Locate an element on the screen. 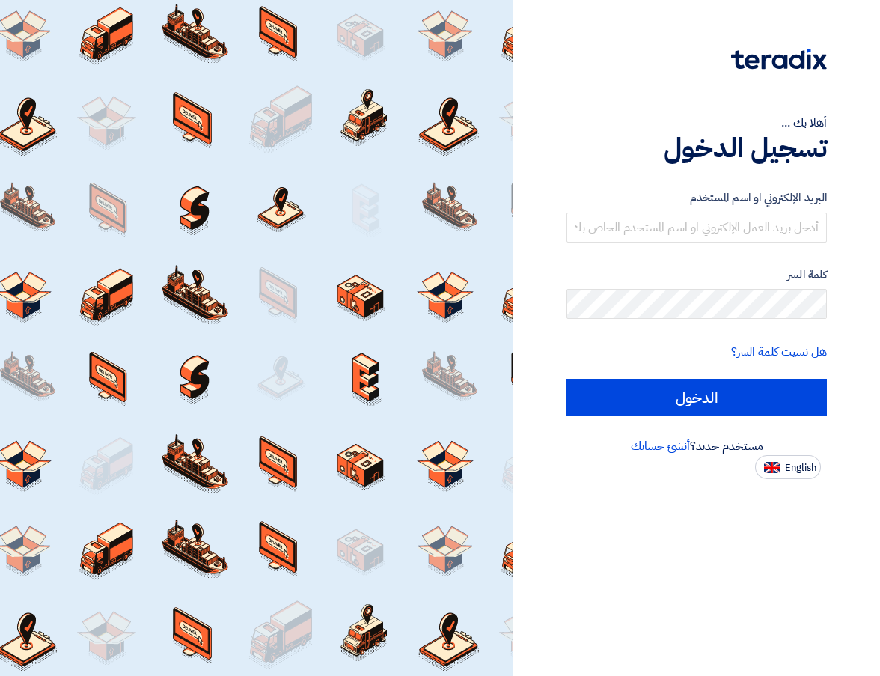  input: الدخول is located at coordinates (697, 397).